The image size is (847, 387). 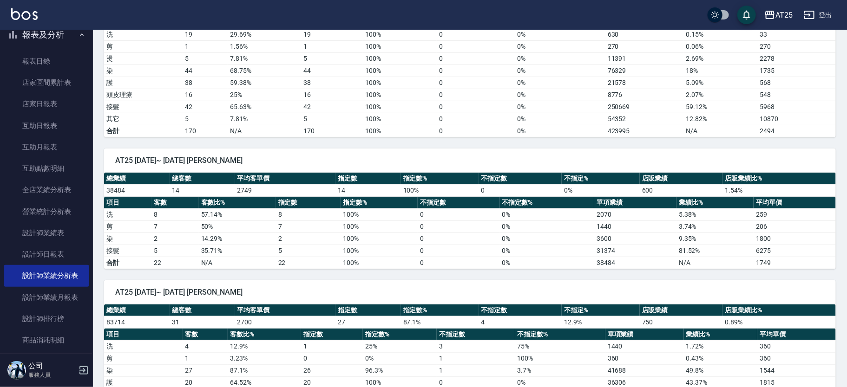 I want to click on a: 店家日報表, so click(x=46, y=104).